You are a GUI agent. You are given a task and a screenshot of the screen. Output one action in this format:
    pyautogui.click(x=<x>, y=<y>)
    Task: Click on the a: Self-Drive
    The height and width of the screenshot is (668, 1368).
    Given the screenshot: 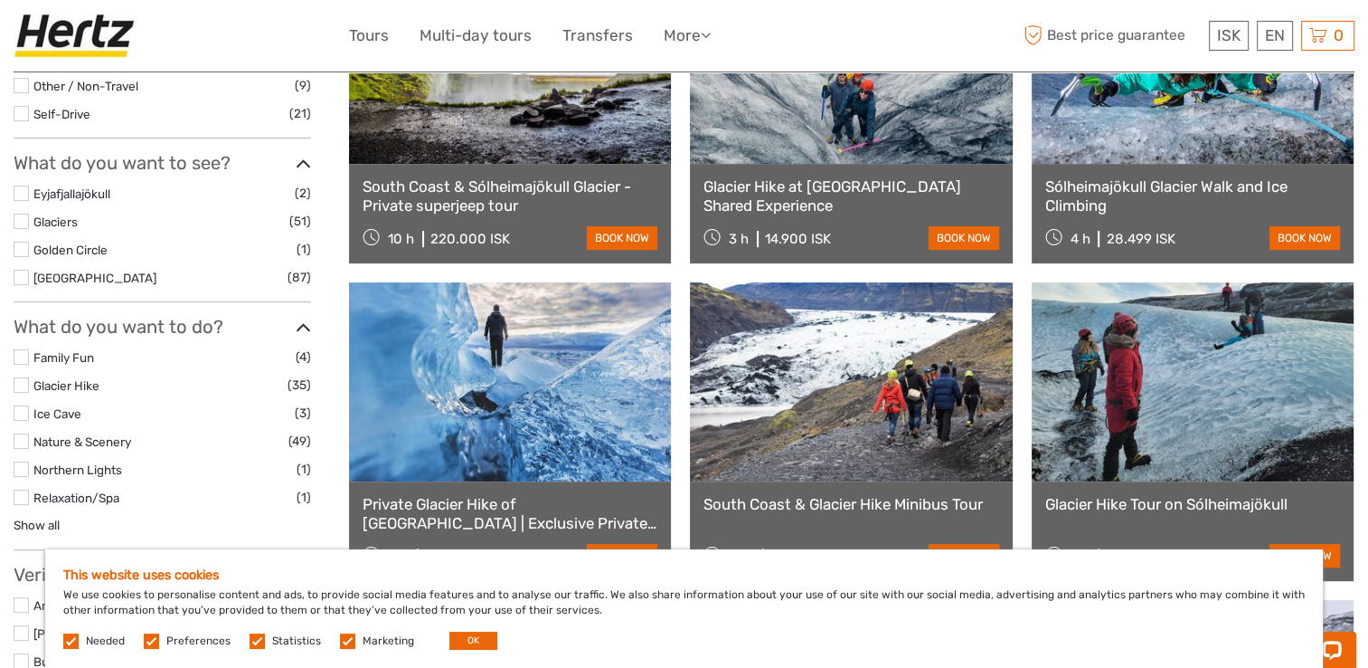 What is the action you would take?
    pyautogui.click(x=62, y=114)
    